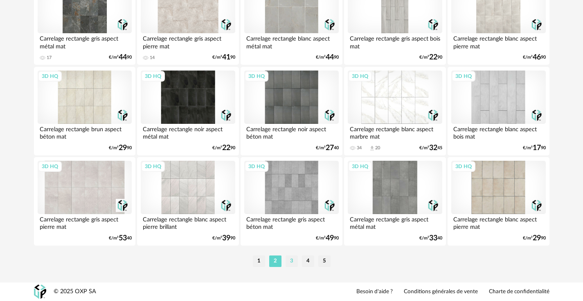 The height and width of the screenshot is (301, 583). What do you see at coordinates (75, 291) in the screenshot?
I see `div: © 2025 OXP SA` at bounding box center [75, 291].